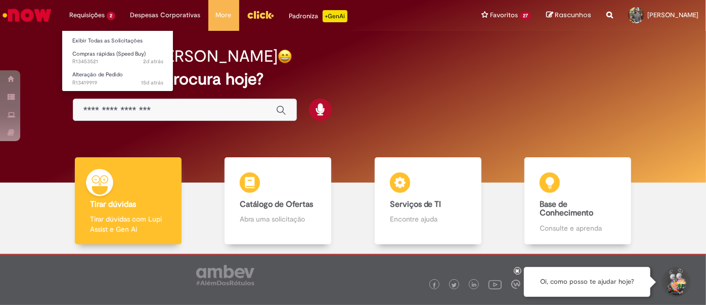  What do you see at coordinates (118, 58) in the screenshot?
I see `a: Aberto R13453521 : Compras rápidas (Speed Buy)` at bounding box center [118, 58].